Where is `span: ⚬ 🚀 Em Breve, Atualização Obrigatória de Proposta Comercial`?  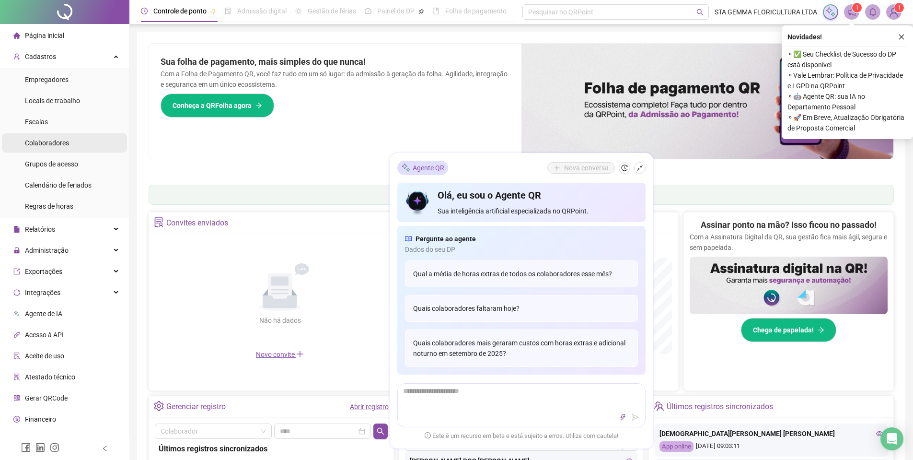
span: ⚬ 🚀 Em Breve, Atualização Obrigatória de Proposta Comercial is located at coordinates (848, 123).